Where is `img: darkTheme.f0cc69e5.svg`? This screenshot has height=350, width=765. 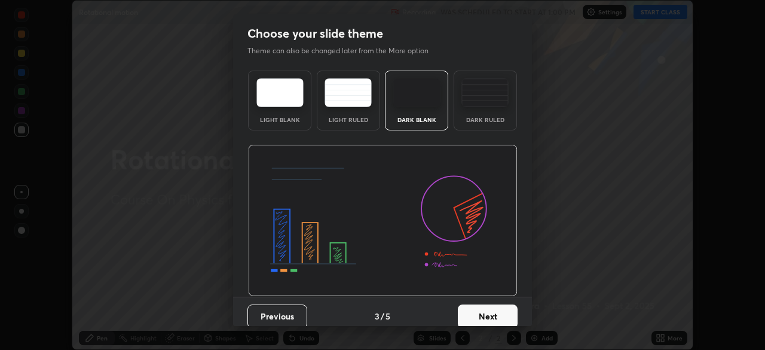
img: darkTheme.f0cc69e5.svg is located at coordinates (417, 93).